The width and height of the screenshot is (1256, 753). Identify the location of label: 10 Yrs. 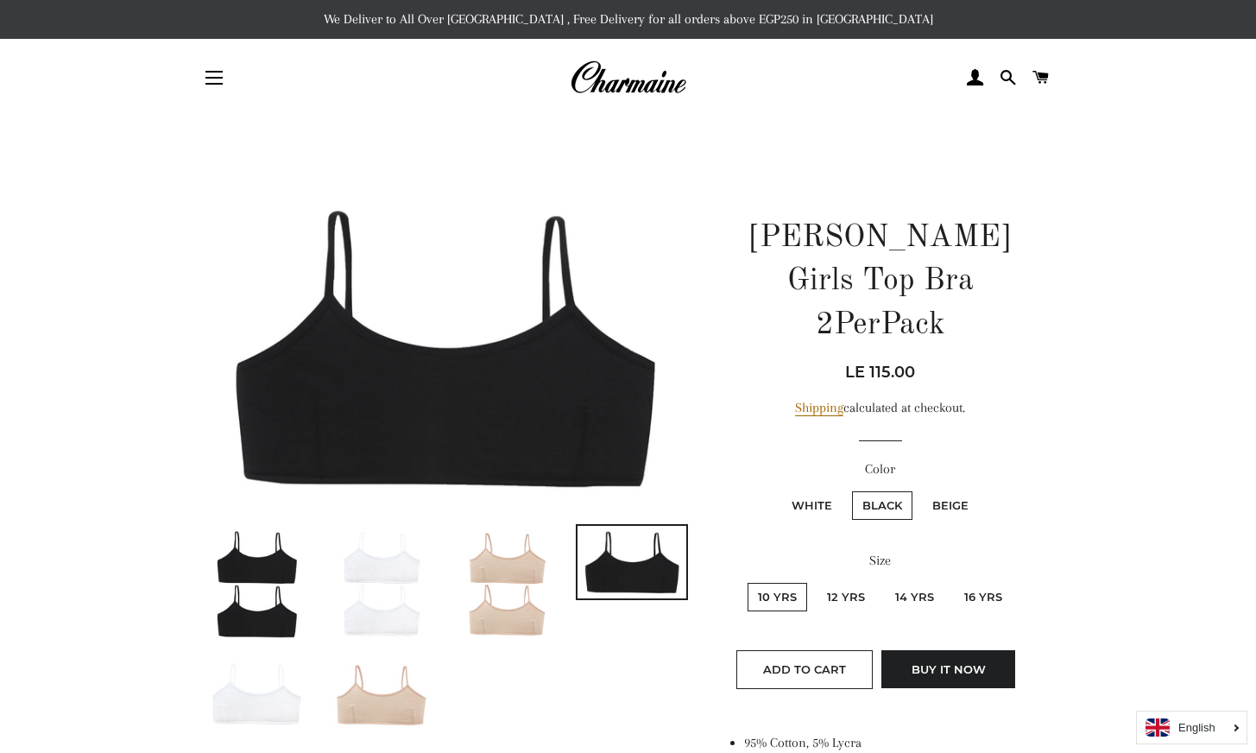
(777, 596).